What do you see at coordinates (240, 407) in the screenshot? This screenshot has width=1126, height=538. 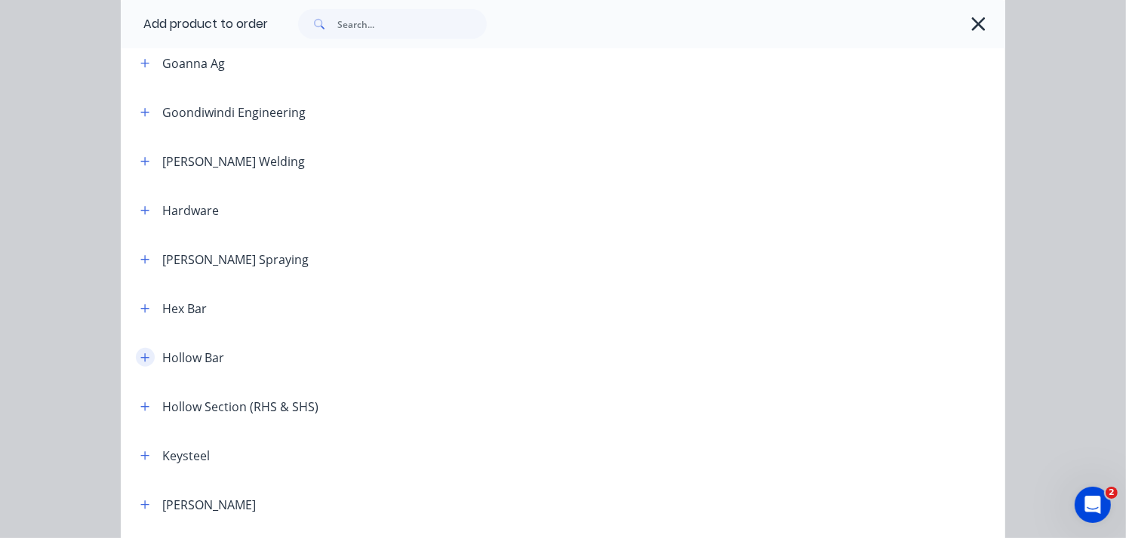 I see `div: Hollow Section (RHS & SHS)` at bounding box center [240, 407].